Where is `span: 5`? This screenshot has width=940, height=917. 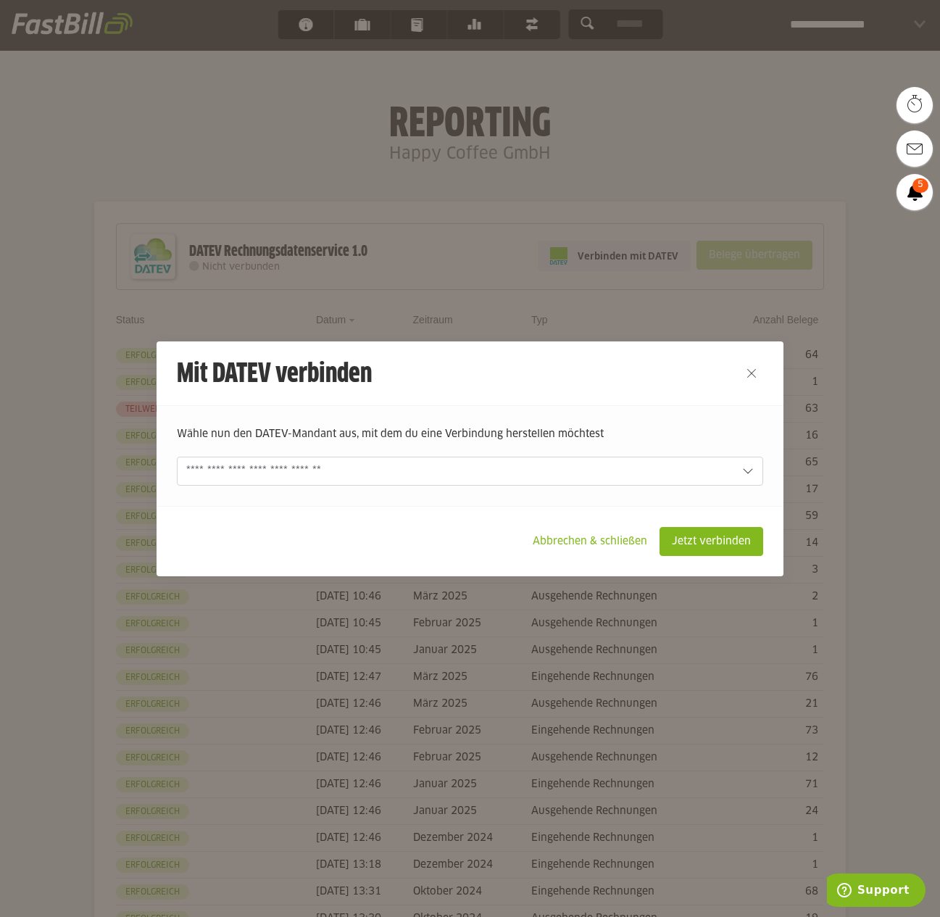
span: 5 is located at coordinates (921, 186).